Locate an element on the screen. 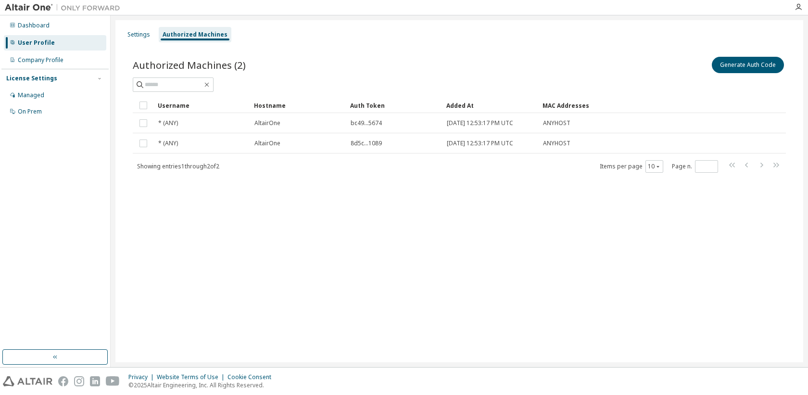 This screenshot has width=808, height=395. span: Items per page is located at coordinates (632, 166).